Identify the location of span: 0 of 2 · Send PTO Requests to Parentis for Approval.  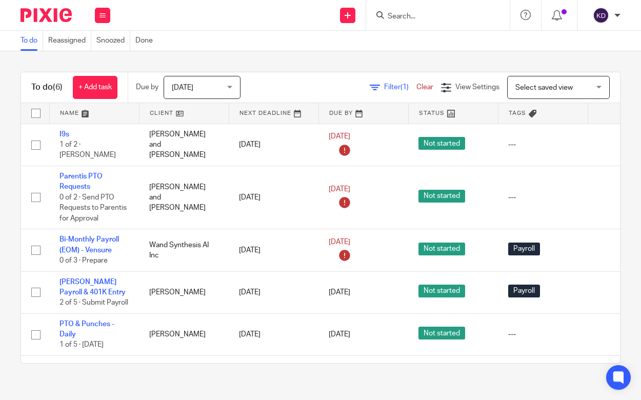
(93, 208).